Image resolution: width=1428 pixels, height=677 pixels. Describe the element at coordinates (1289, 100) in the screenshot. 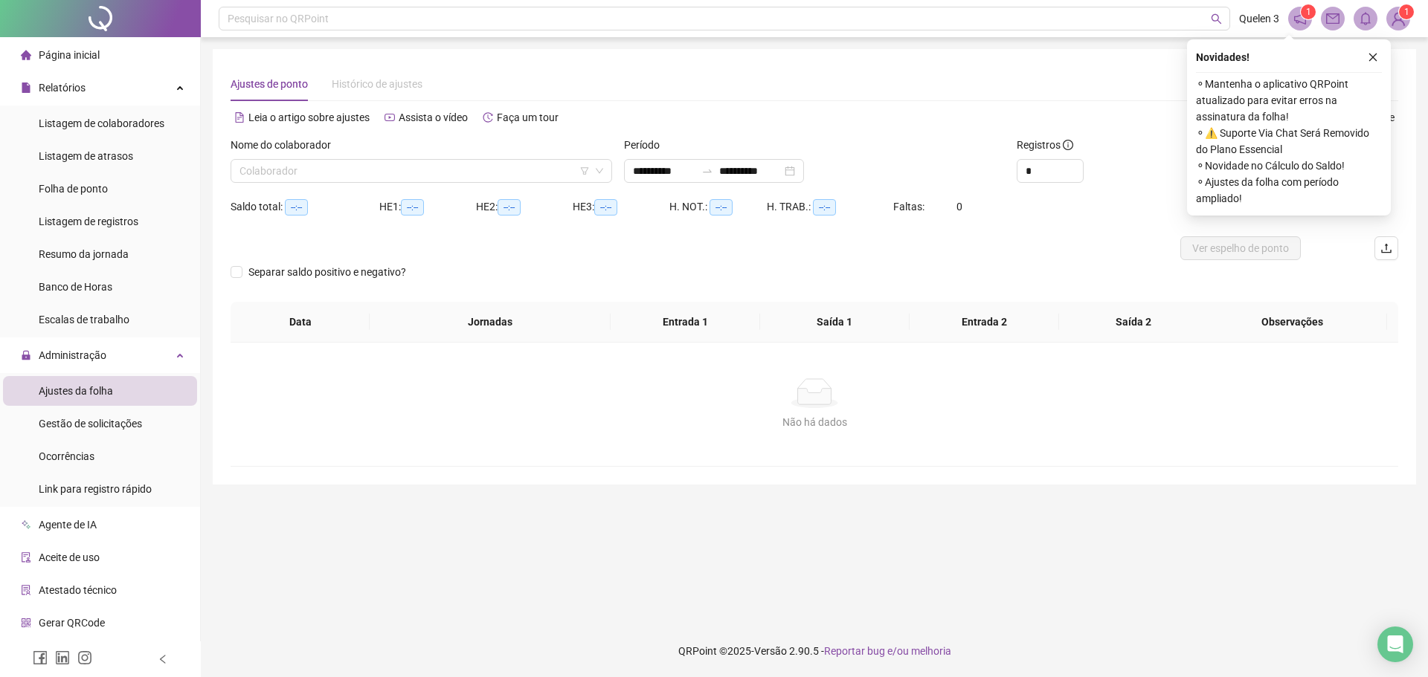

I see `span: ⚬ Mantenha o aplicativo QRPoint atualizado para evitar erros na assinatura da folha!` at that location.